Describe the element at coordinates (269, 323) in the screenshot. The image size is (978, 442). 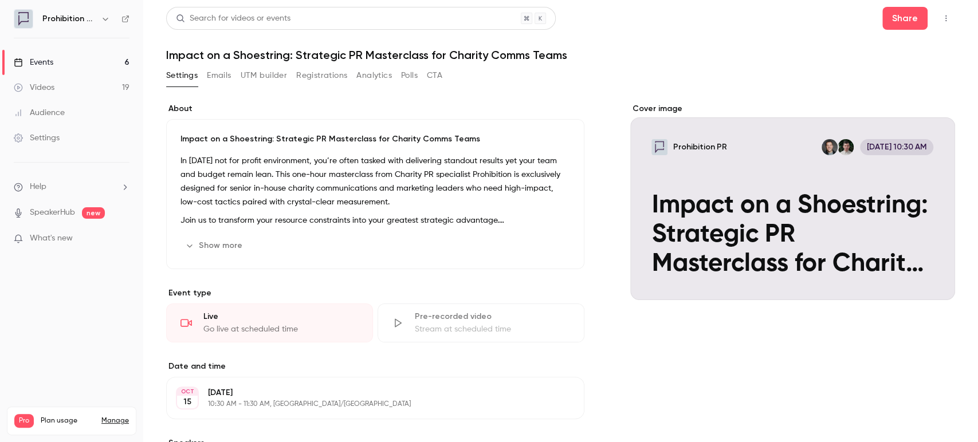
I see `div: LiveGo live at scheduled time` at that location.